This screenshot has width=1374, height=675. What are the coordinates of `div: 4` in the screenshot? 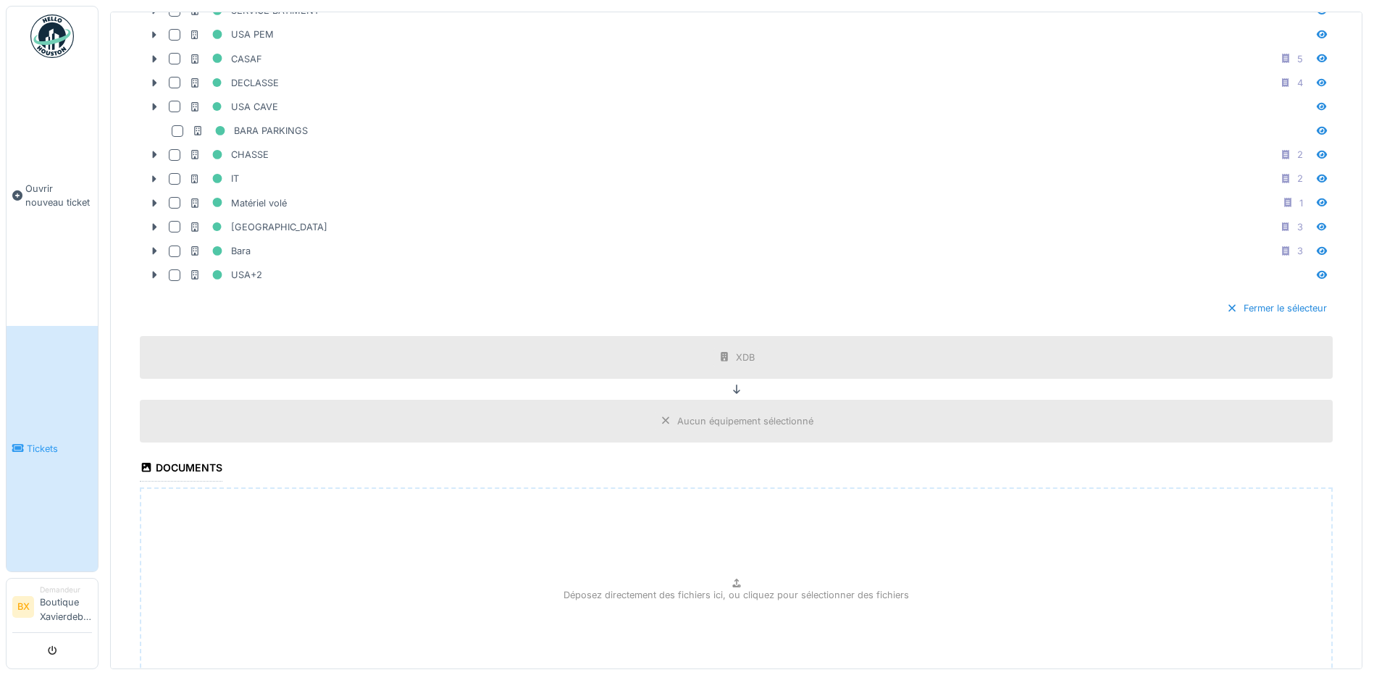 It's located at (1300, 83).